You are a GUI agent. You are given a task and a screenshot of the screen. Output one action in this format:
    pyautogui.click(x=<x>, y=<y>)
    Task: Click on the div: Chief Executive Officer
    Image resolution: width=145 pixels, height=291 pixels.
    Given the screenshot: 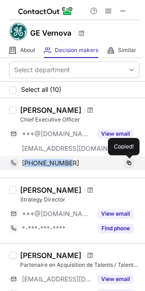 What is the action you would take?
    pyautogui.click(x=80, y=120)
    